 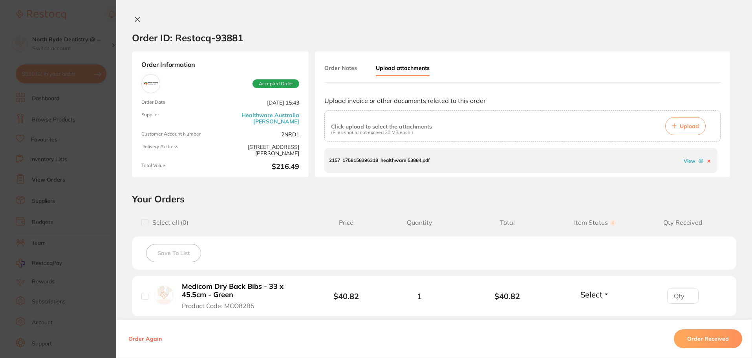 I want to click on span: Item Status, so click(x=596, y=222).